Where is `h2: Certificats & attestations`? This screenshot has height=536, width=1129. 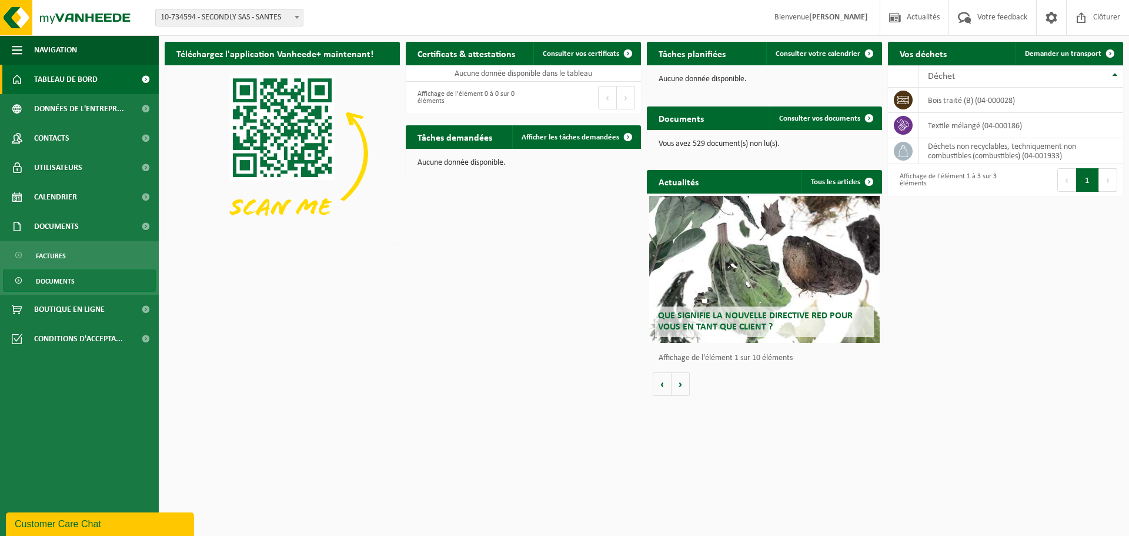
h2: Certificats & attestations is located at coordinates (466, 53).